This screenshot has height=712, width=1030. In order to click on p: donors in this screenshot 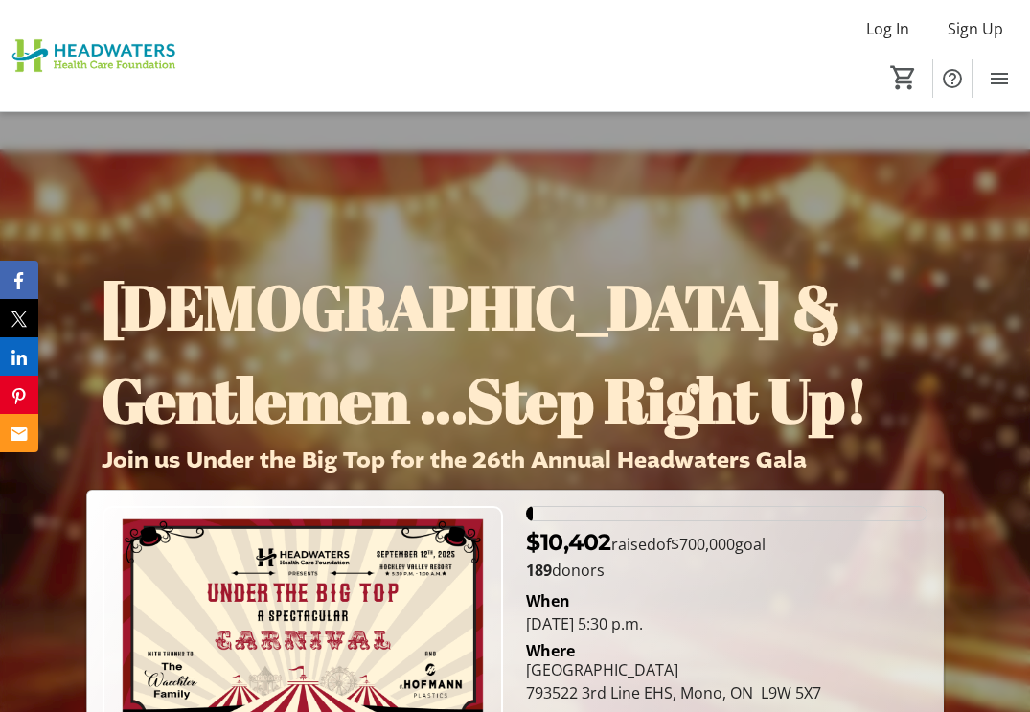, I will do `click(726, 570)`.